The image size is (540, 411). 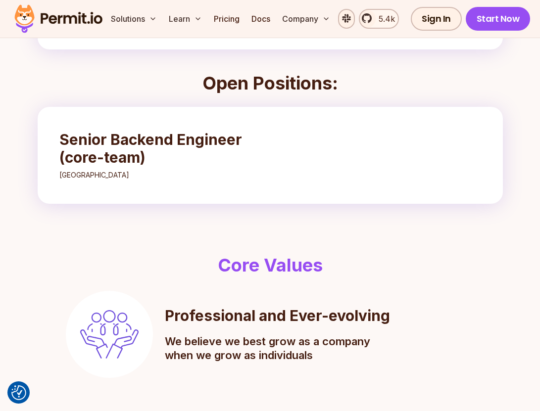 What do you see at coordinates (19, 393) in the screenshot?
I see `img: Revisit consent button` at bounding box center [19, 393].